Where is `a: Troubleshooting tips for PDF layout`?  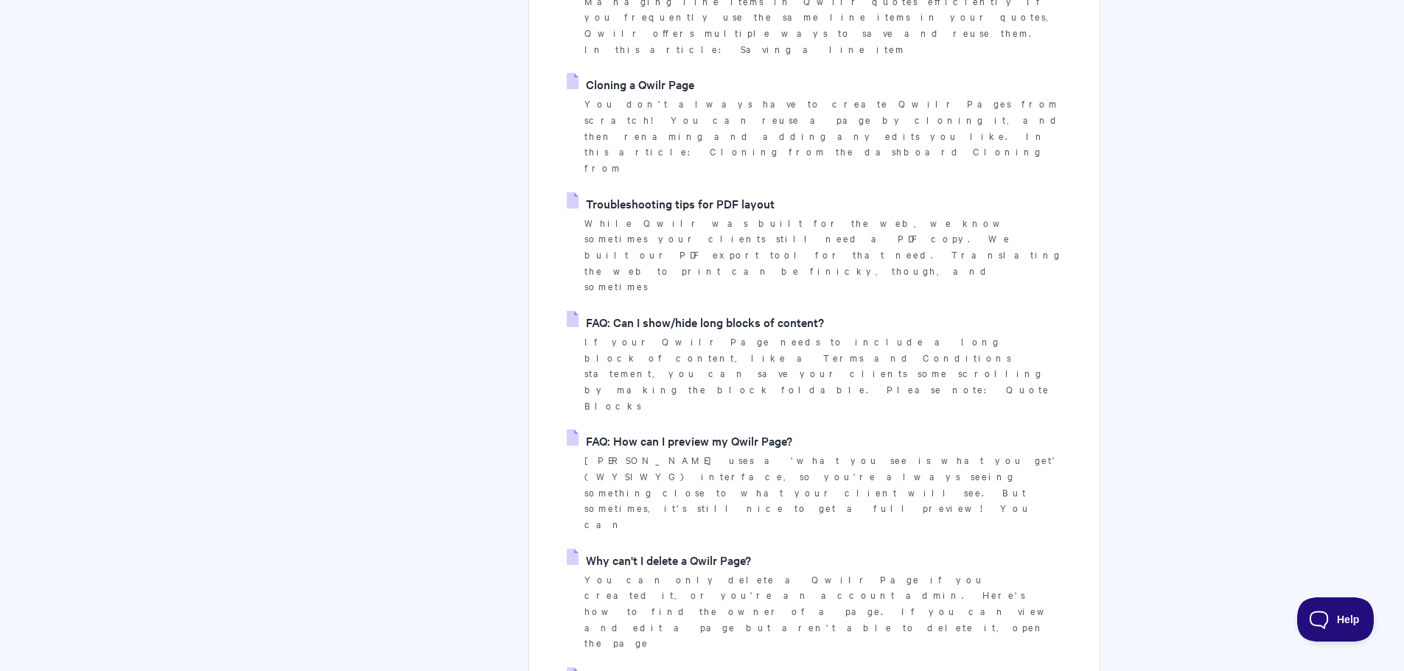 a: Troubleshooting tips for PDF layout is located at coordinates (670, 203).